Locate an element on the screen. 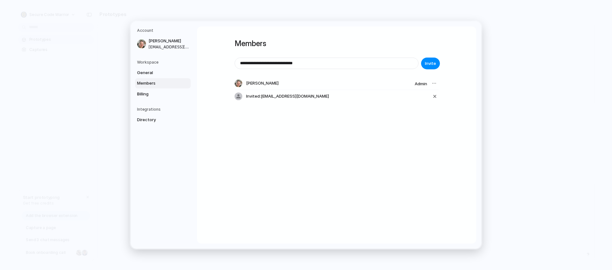 This screenshot has height=270, width=612. h5: Account is located at coordinates (164, 31).